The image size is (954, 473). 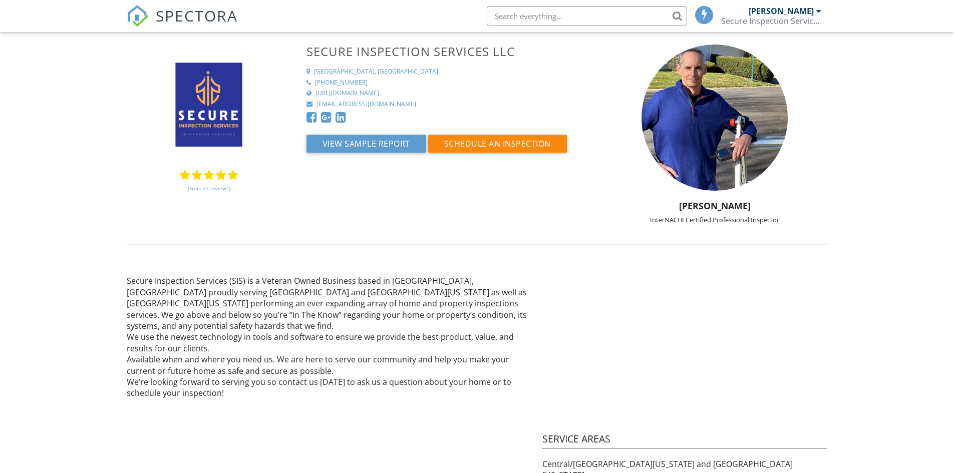 What do you see at coordinates (715, 220) in the screenshot?
I see `div: InterNACHI Certified Professional Inspector` at bounding box center [715, 220].